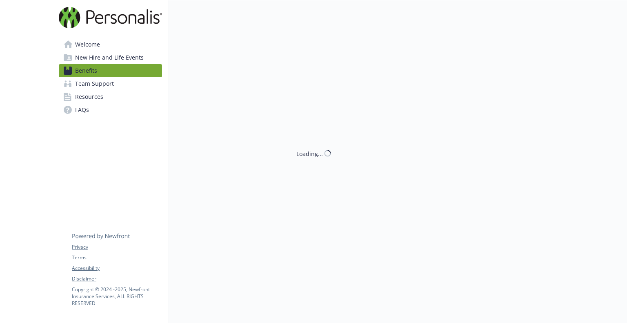 The width and height of the screenshot is (627, 323). I want to click on a: Benefits, so click(110, 71).